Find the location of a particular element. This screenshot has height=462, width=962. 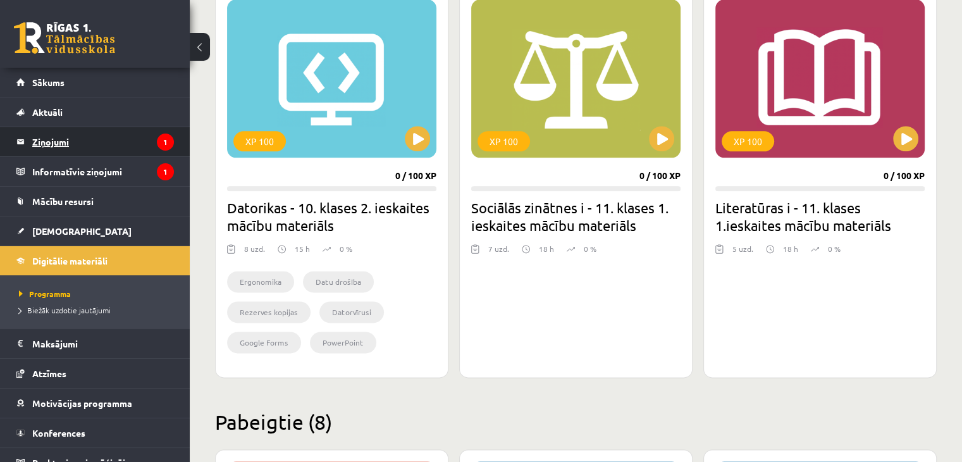

span: Mācību resursi is located at coordinates (63, 201).